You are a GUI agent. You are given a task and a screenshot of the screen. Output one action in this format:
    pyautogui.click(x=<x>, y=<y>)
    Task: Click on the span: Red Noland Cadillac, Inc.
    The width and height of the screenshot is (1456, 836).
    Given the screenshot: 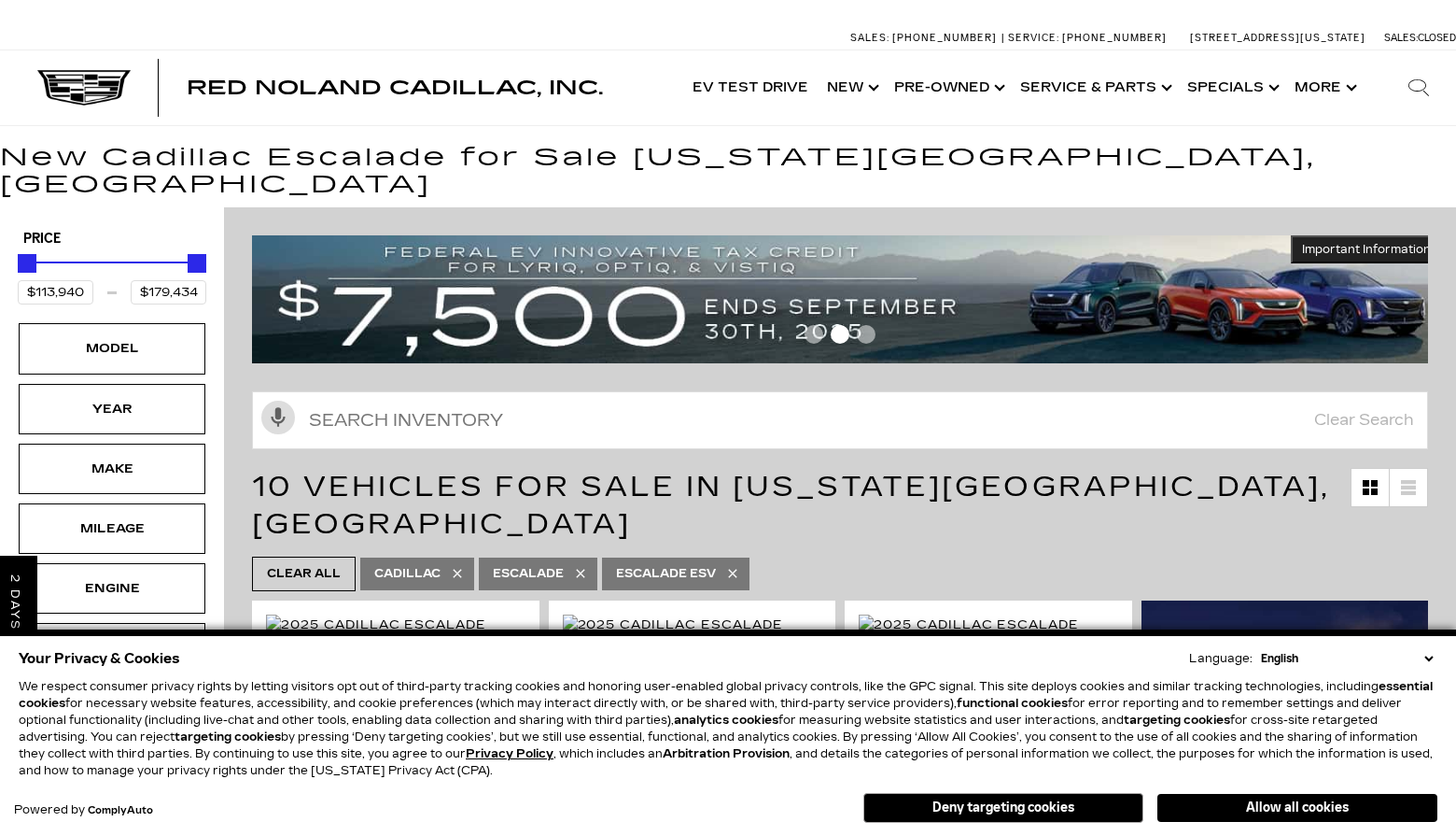 What is the action you would take?
    pyautogui.click(x=395, y=88)
    